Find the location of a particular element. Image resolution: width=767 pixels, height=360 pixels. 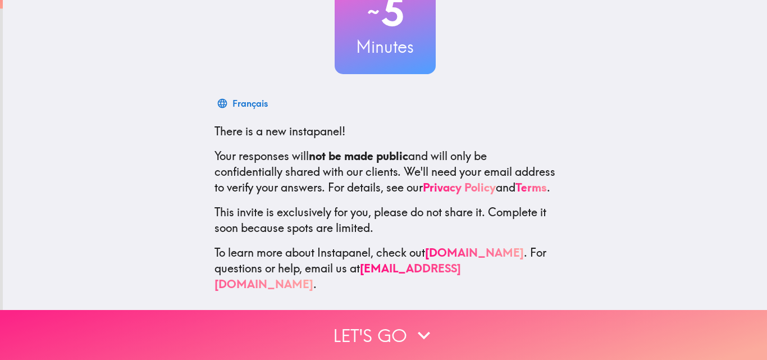

a: Terms is located at coordinates (531, 187).